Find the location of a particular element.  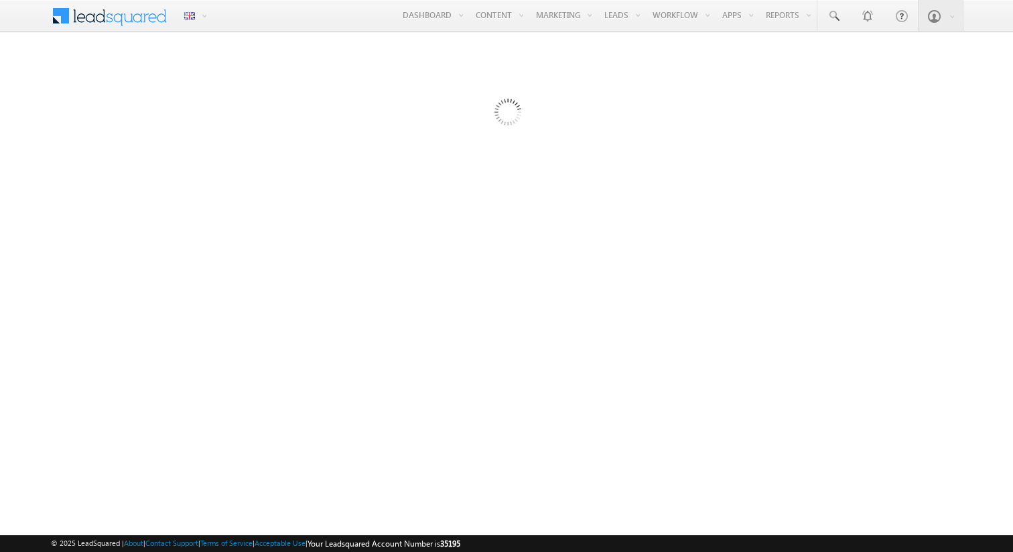

span: 35195 is located at coordinates (450, 543).